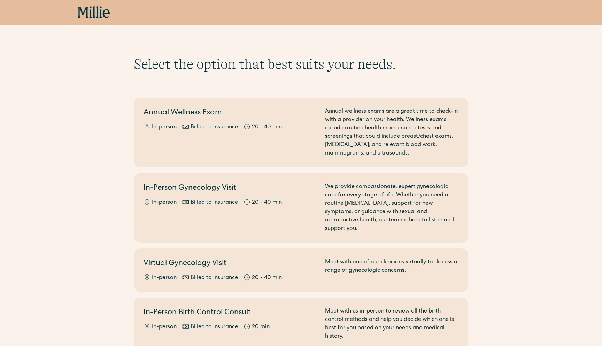  What do you see at coordinates (301, 208) in the screenshot?
I see `a: In-Person Gynecology VisitIn-personBilled to insurance20 - 40 minWe provide compassionate, expert...` at bounding box center [301, 208].